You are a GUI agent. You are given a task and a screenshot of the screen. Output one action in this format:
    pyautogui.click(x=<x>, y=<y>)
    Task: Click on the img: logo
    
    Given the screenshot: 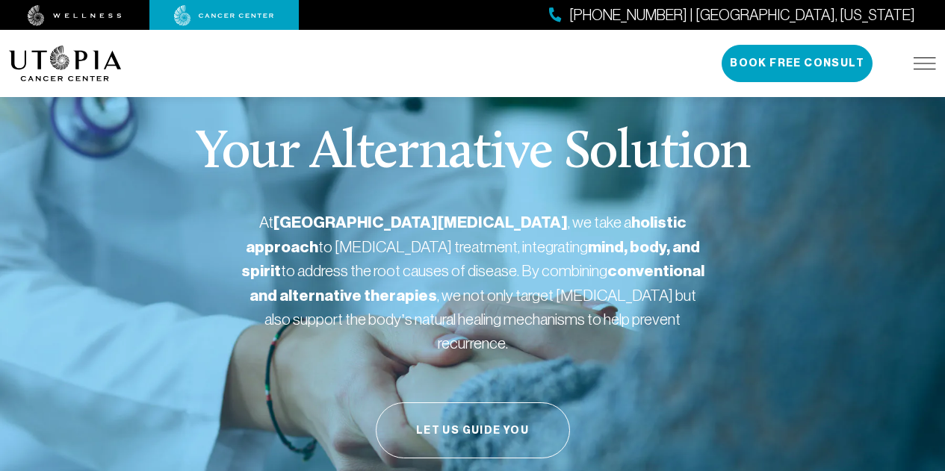 What is the action you would take?
    pyautogui.click(x=65, y=64)
    